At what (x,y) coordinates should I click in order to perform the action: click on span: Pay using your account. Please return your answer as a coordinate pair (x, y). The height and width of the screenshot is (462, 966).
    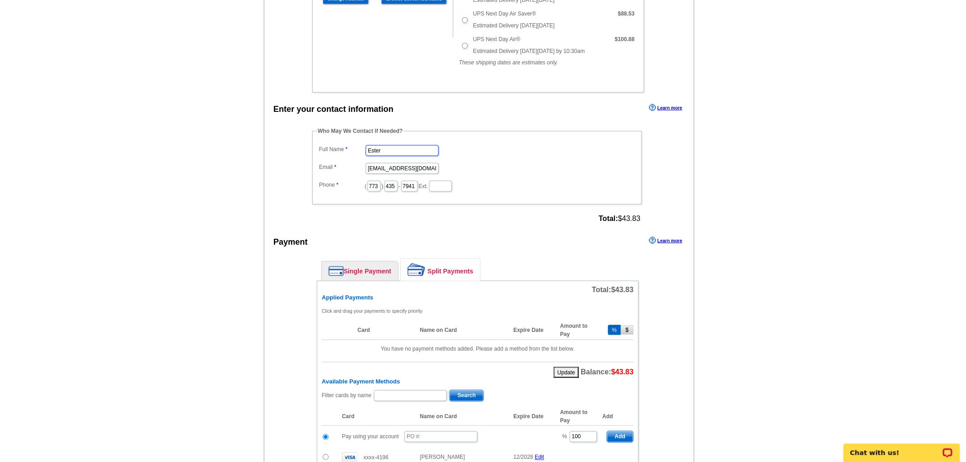
    Looking at the image, I should click on (370, 437).